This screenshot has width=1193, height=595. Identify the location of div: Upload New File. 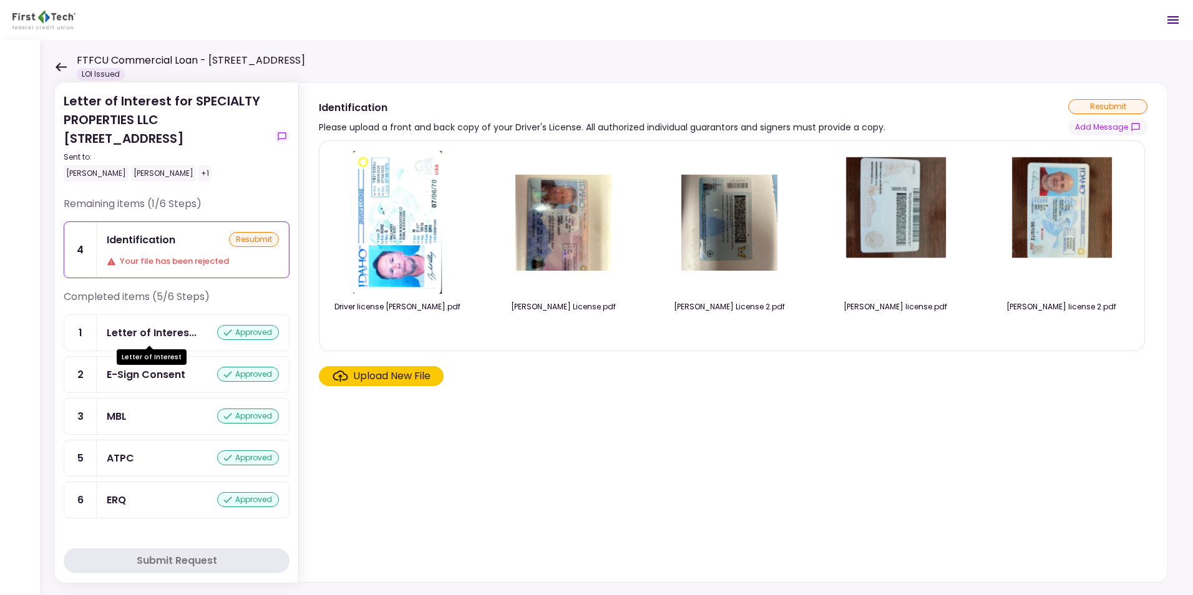
(392, 376).